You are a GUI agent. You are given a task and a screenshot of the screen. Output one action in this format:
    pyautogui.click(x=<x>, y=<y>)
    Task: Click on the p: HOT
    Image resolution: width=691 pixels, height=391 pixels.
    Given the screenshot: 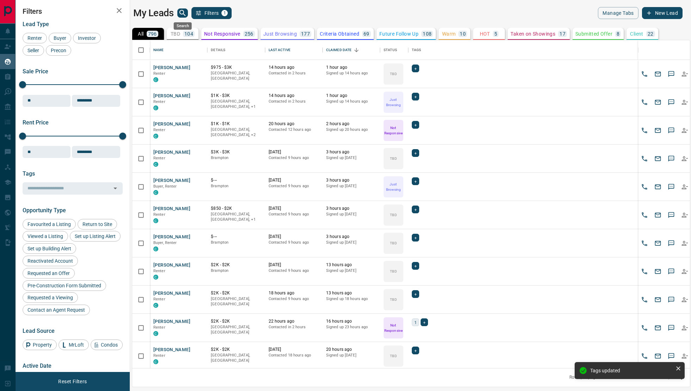 What is the action you would take?
    pyautogui.click(x=485, y=34)
    